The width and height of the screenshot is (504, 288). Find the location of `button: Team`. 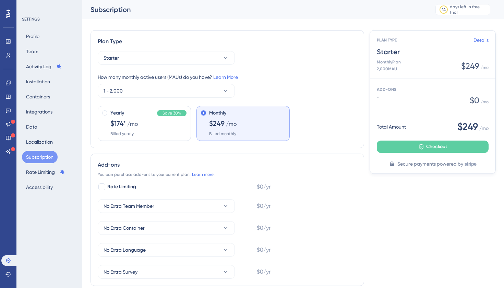

button: Team is located at coordinates (32, 51).